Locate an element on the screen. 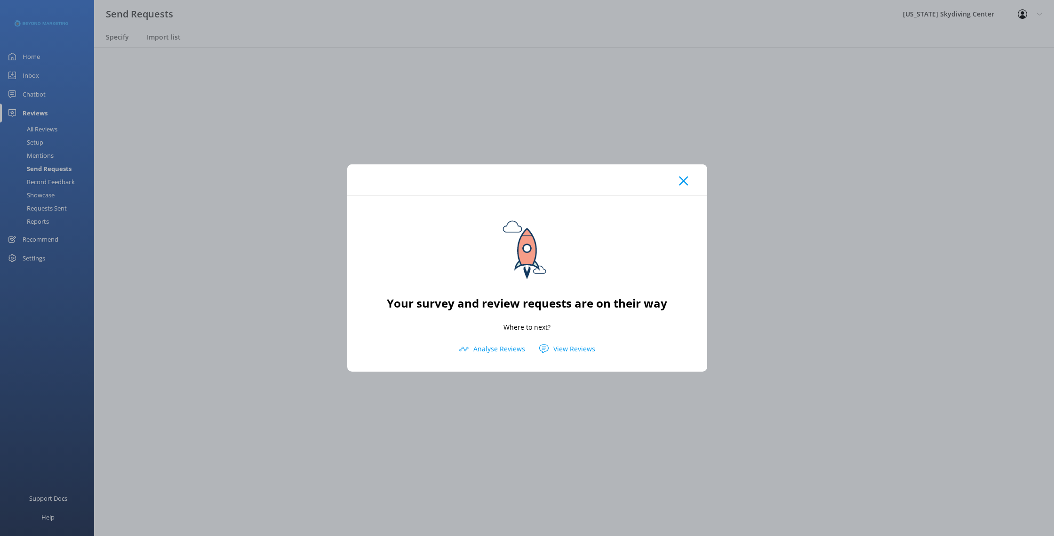 The width and height of the screenshot is (1054, 536). h2: Your survey and review requests are on their way is located at coordinates (527, 303).